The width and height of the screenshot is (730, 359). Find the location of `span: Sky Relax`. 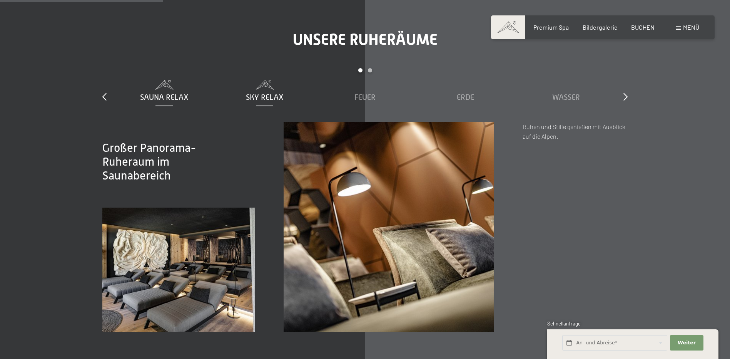

span: Sky Relax is located at coordinates (265, 97).